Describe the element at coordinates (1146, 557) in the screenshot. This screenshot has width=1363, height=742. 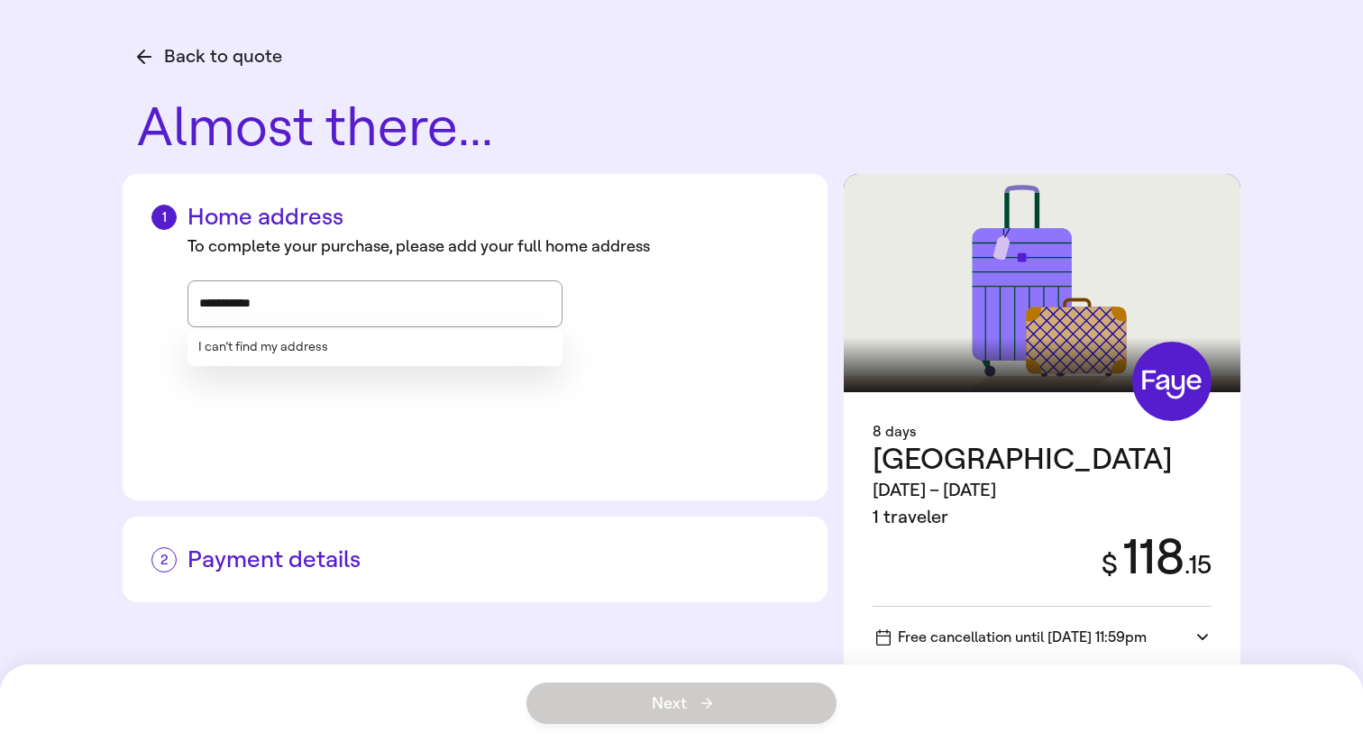
I see `div: 118` at that location.